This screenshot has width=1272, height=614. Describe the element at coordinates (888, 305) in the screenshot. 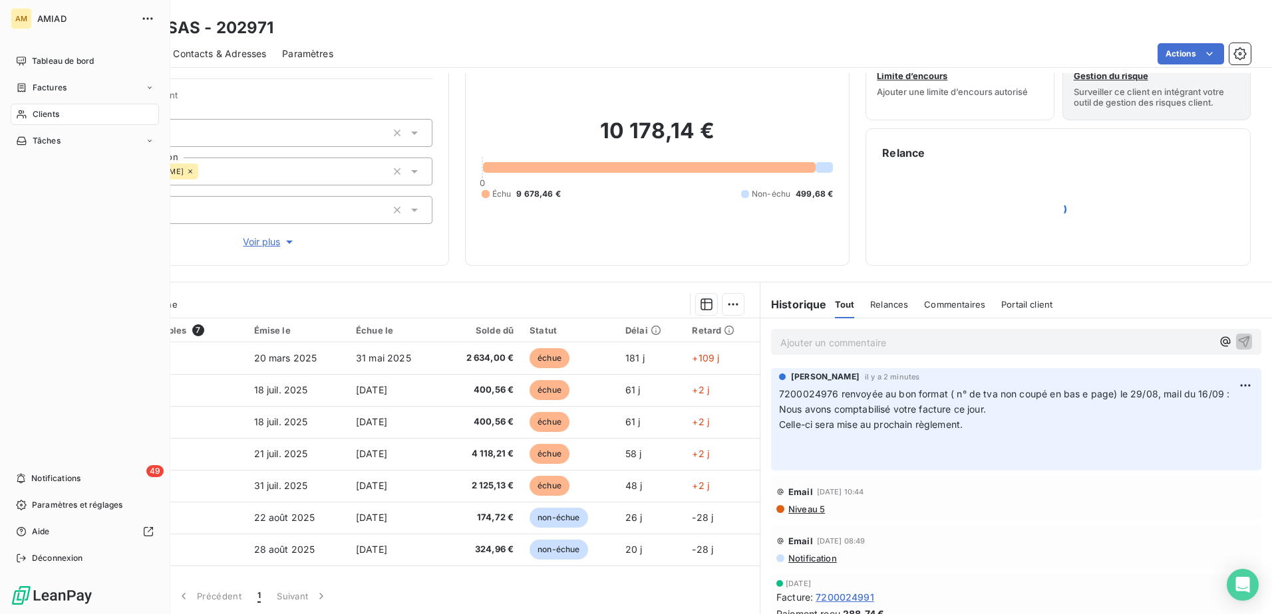

I see `span: Relances` at that location.